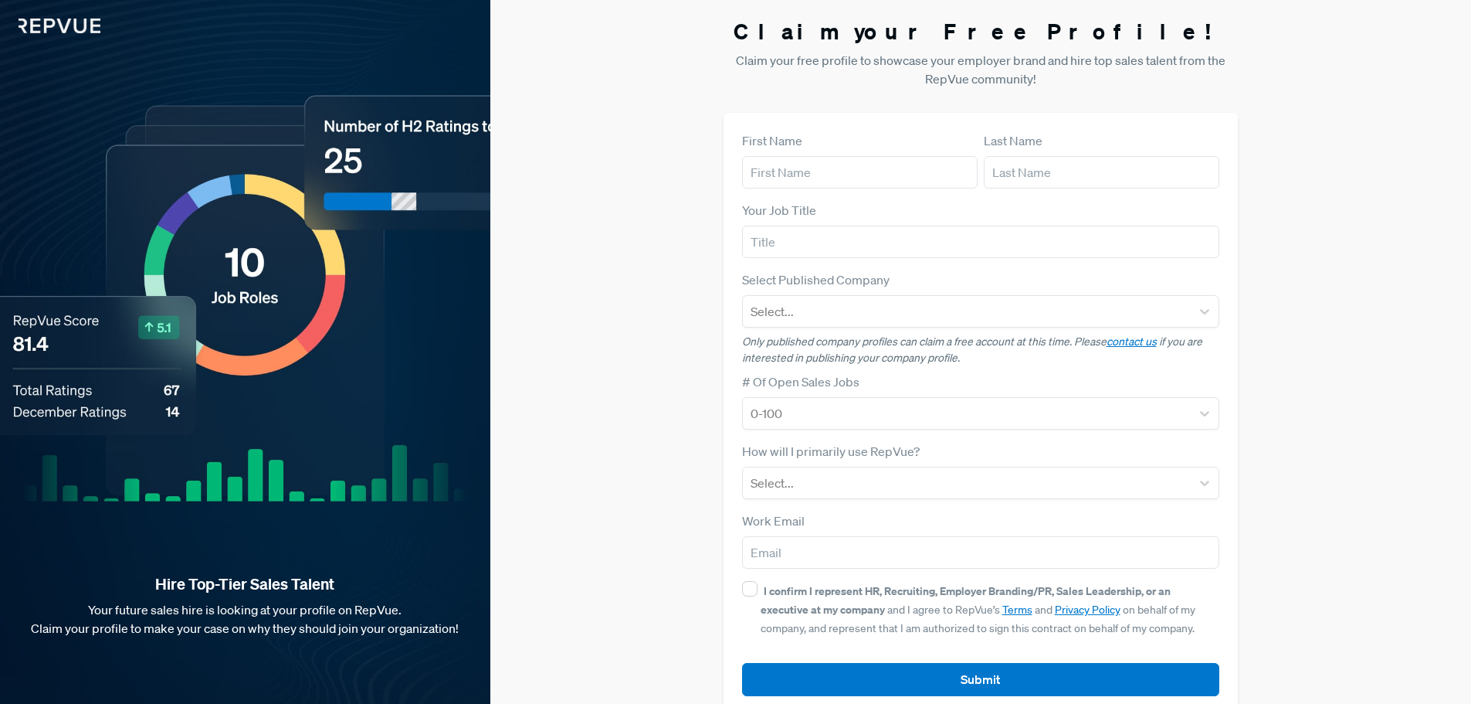 This screenshot has height=704, width=1471. What do you see at coordinates (1017, 609) in the screenshot?
I see `a: Terms` at bounding box center [1017, 609].